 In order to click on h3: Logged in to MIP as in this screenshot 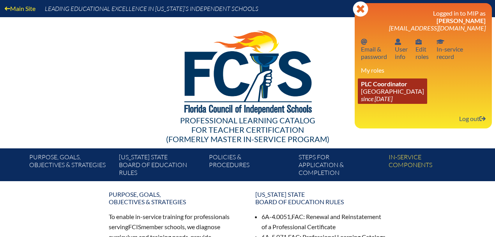, I will do `click(423, 20)`.